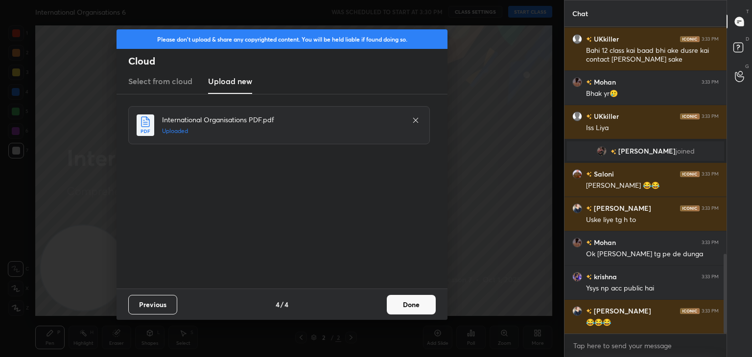 The height and width of the screenshot is (357, 752). What do you see at coordinates (282, 119) in the screenshot?
I see `h4: International Organisations PDF.pdf` at bounding box center [282, 119].